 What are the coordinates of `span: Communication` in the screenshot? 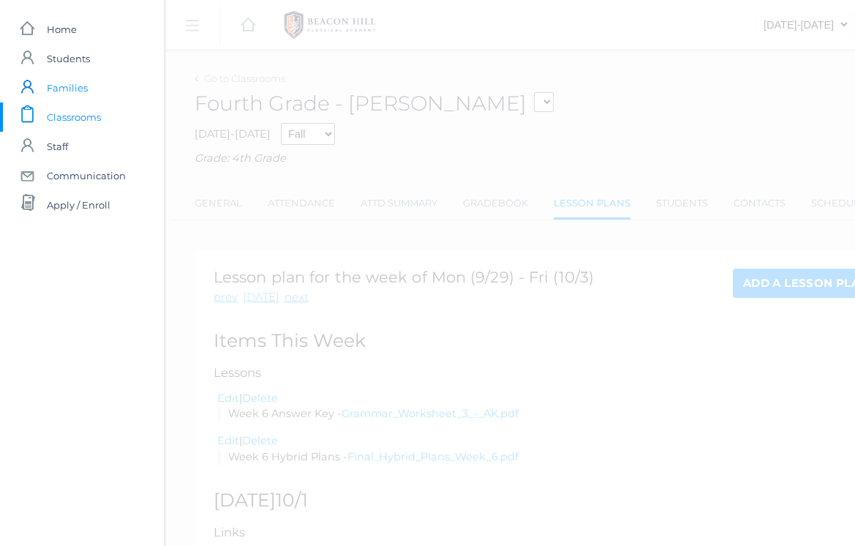 It's located at (86, 176).